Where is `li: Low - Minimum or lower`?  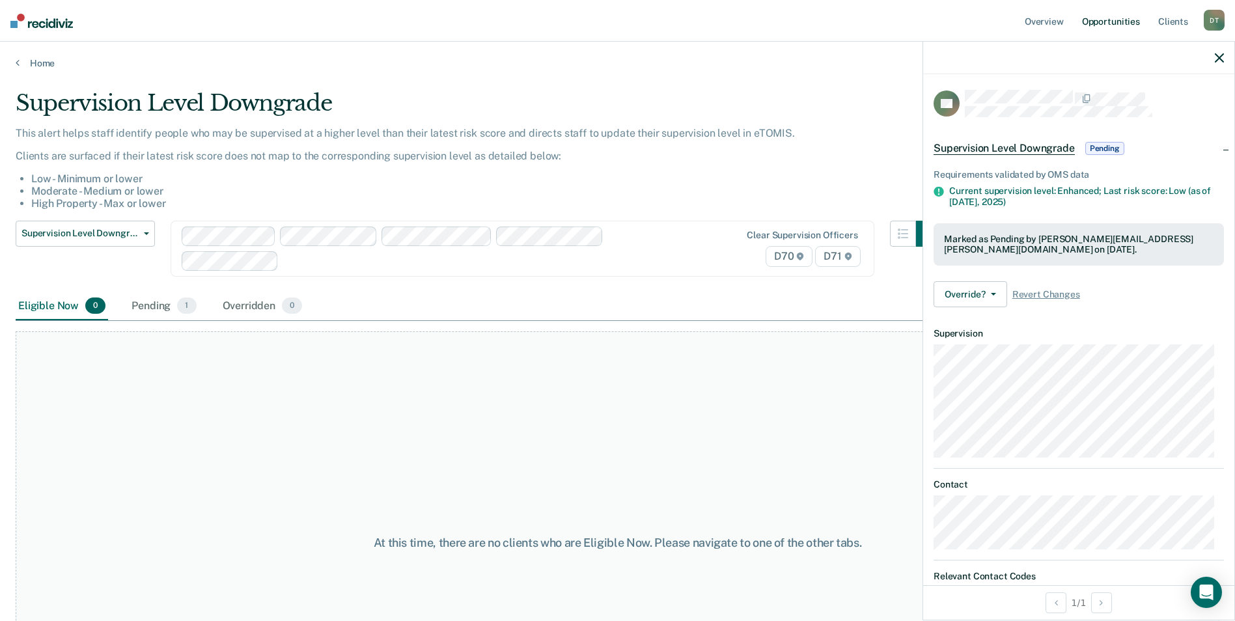 li: Low - Minimum or lower is located at coordinates (486, 178).